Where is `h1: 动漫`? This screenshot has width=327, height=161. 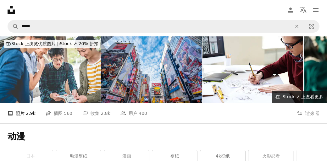
h1: 动漫 is located at coordinates (164, 137).